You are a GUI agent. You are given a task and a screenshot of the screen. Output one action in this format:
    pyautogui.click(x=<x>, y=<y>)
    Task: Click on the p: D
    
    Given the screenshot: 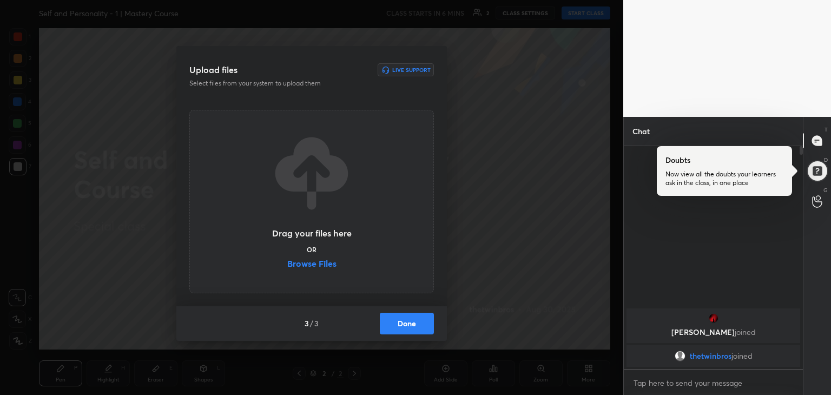 What is the action you would take?
    pyautogui.click(x=826, y=160)
    